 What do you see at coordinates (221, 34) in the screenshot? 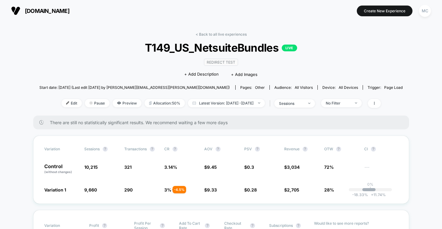
I see `a: < Back to all live experiences` at bounding box center [221, 34].